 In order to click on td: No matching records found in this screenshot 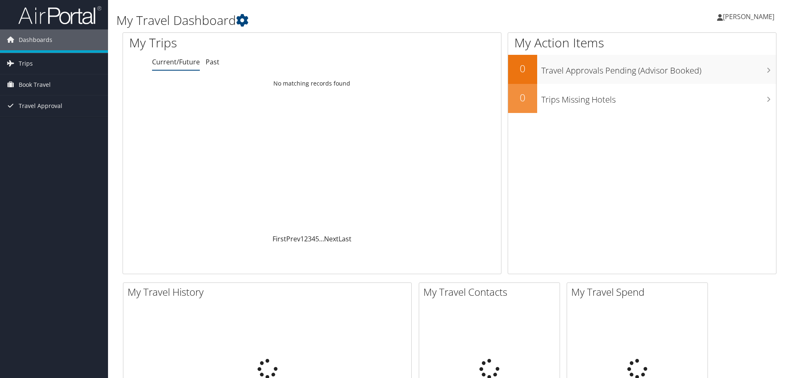, I will do `click(312, 84)`.